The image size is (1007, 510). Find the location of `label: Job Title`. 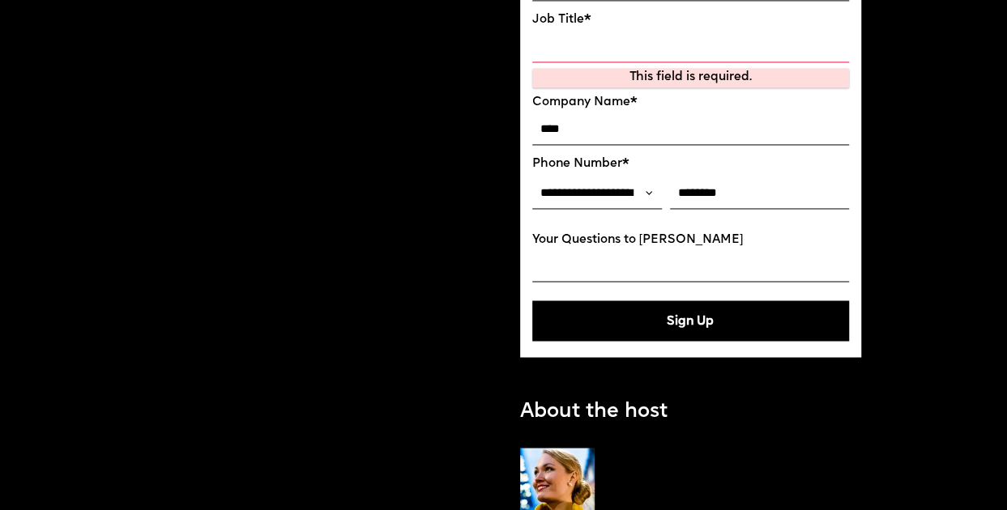

label: Job Title is located at coordinates (691, 20).